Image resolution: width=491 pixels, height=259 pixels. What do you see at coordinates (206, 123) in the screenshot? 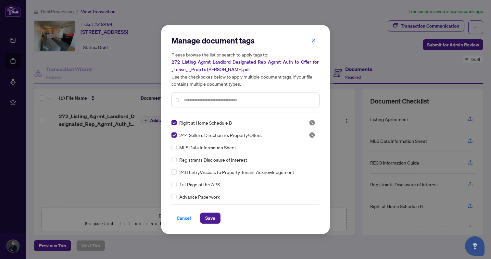
I see `span: Right at Home Schedule B` at bounding box center [206, 123].